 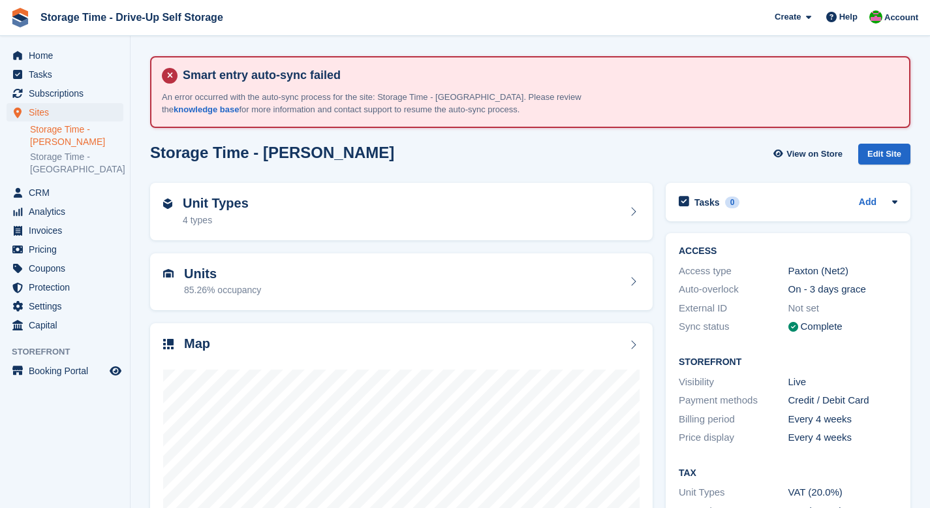 I want to click on span: Help, so click(x=848, y=17).